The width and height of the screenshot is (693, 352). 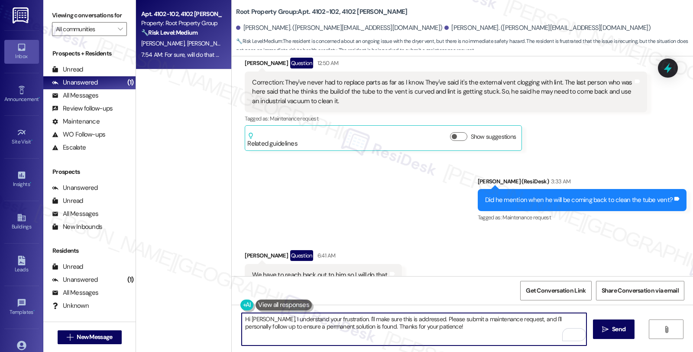 What do you see at coordinates (89, 172) in the screenshot?
I see `div: Prospects` at bounding box center [89, 172].